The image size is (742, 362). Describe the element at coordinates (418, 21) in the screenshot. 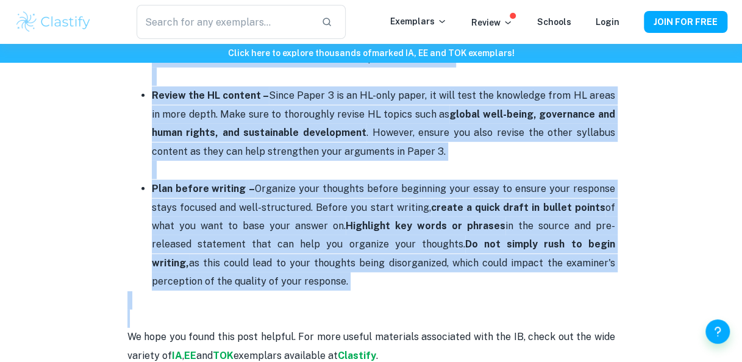

I see `p: Exemplars` at that location.